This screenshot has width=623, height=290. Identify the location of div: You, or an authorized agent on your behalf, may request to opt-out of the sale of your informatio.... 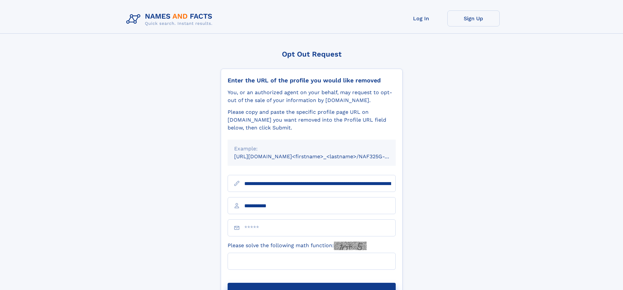
(311, 96).